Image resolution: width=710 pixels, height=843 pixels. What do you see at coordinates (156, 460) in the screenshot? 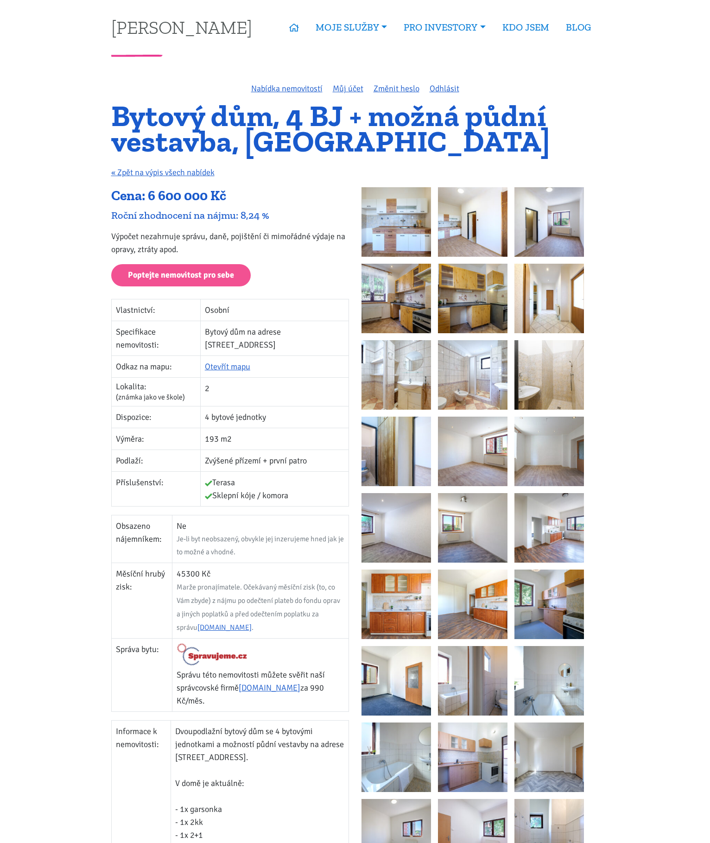
I see `td: Podlaží:` at bounding box center [156, 460].